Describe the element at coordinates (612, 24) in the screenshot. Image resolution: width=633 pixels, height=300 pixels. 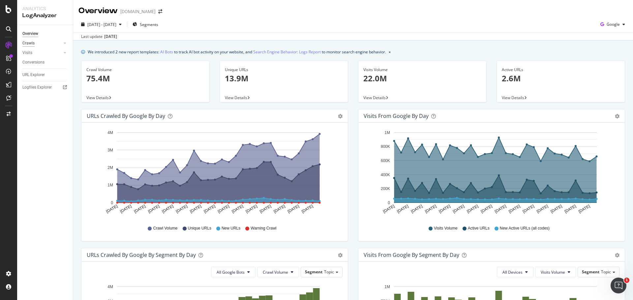
I see `button: Google` at that location.